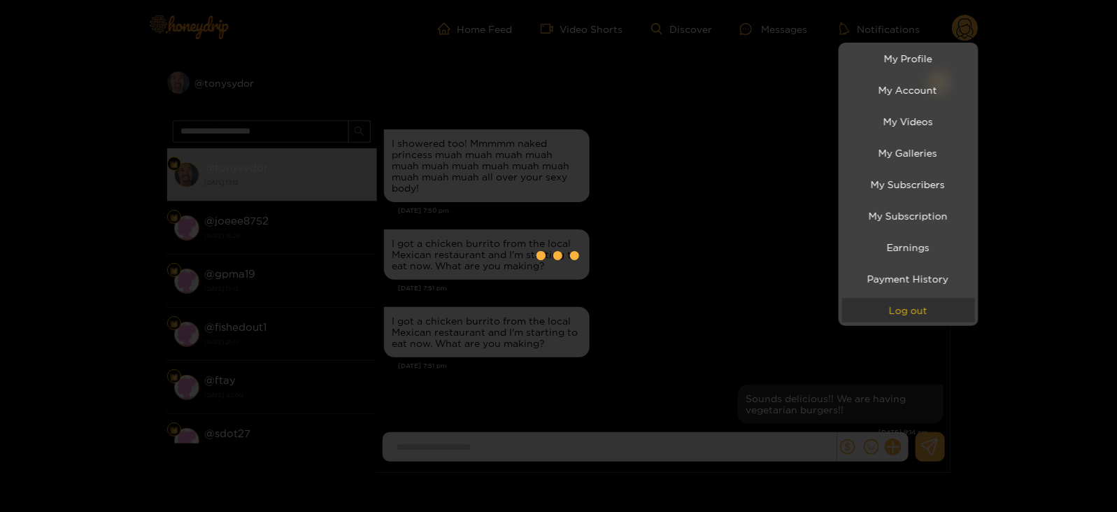  Describe the element at coordinates (909, 90) in the screenshot. I see `a: My Account` at that location.